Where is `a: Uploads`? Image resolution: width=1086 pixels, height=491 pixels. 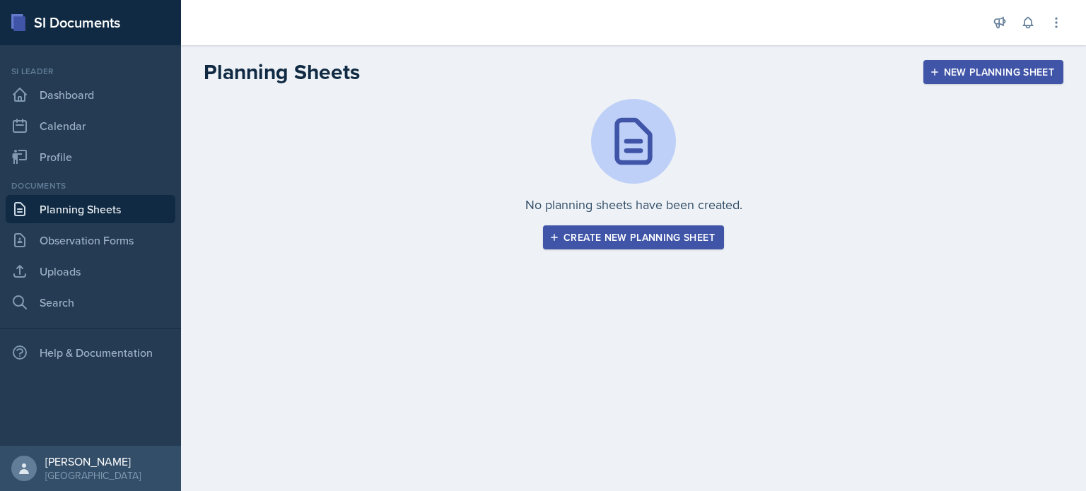 a: Uploads is located at coordinates (91, 272).